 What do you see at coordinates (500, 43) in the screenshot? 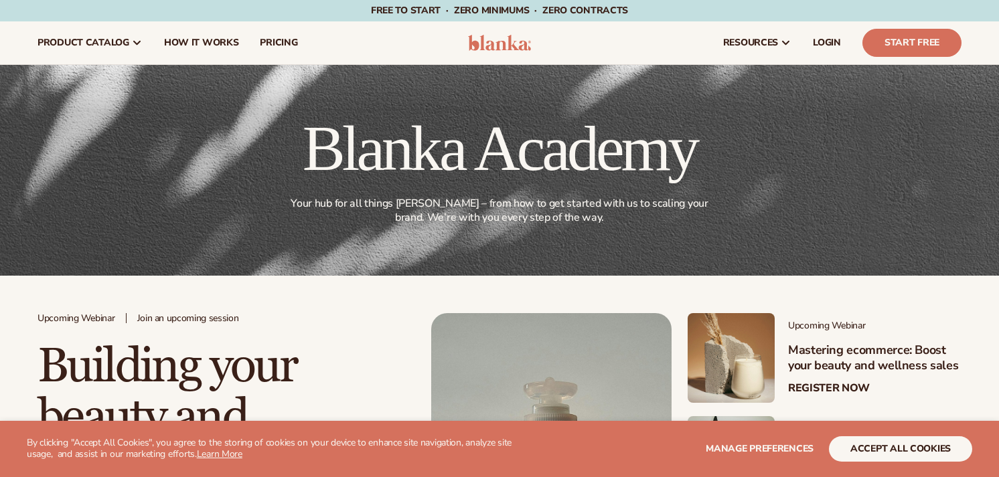
I see `a: logo` at bounding box center [500, 43].